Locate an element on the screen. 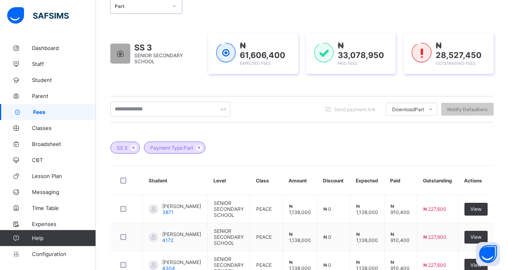 Image resolution: width=508 pixels, height=270 pixels. img: outstanding-1.146d663e52f09953f639664a84e30106.svg is located at coordinates (421, 53).